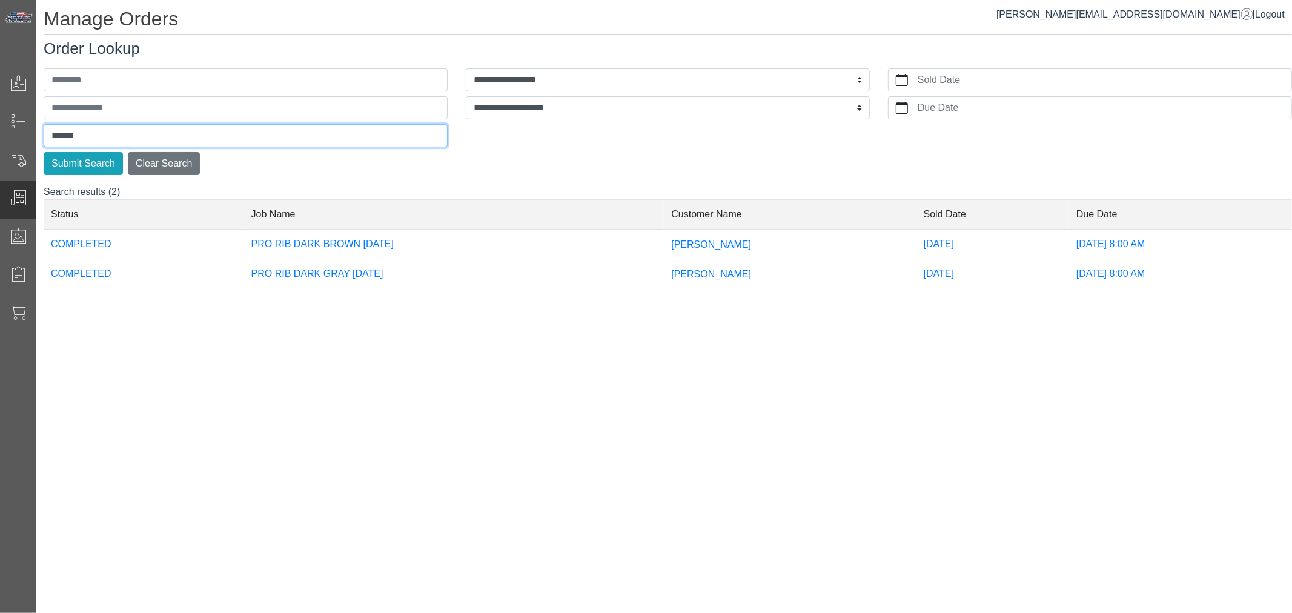 The width and height of the screenshot is (1292, 613). Describe the element at coordinates (1103, 108) in the screenshot. I see `label: Due Date` at that location.